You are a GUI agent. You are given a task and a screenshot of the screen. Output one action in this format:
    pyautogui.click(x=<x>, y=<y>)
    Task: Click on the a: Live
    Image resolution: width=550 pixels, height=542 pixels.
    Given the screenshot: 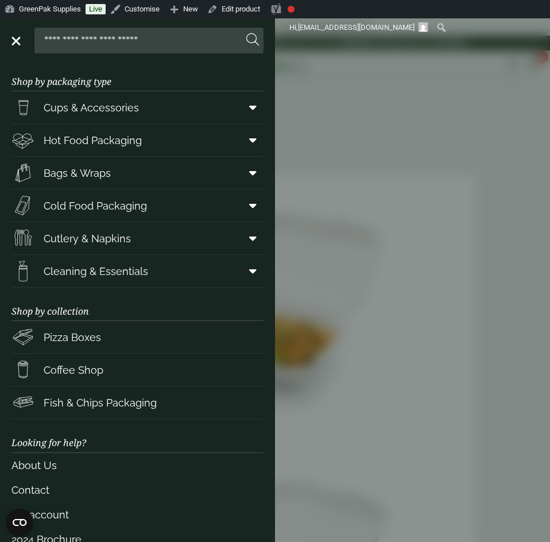 What is the action you would take?
    pyautogui.click(x=95, y=9)
    